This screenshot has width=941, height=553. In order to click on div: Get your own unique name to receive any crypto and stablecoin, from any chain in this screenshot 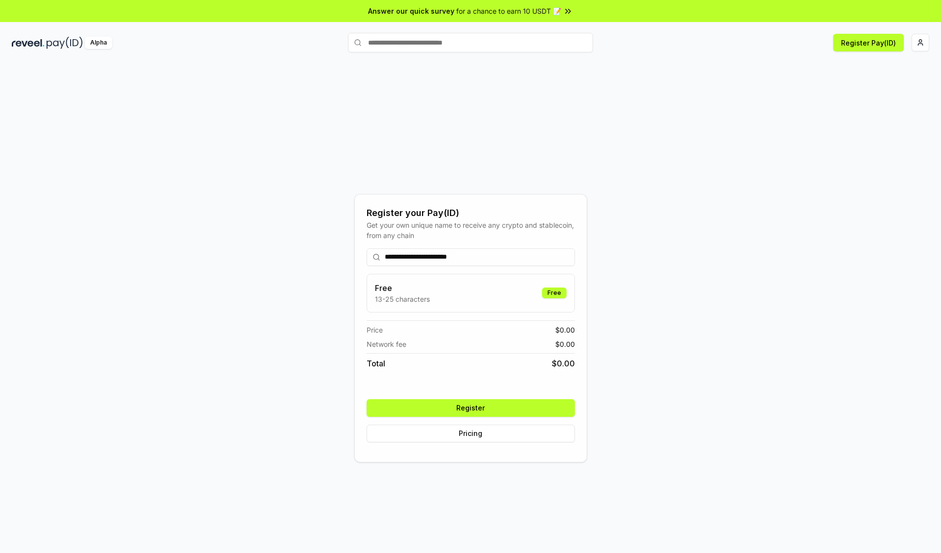, I will do `click(470, 230)`.